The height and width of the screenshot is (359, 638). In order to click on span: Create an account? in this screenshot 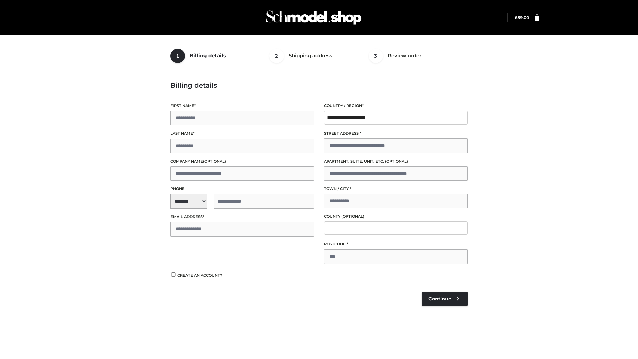, I will do `click(200, 275)`.